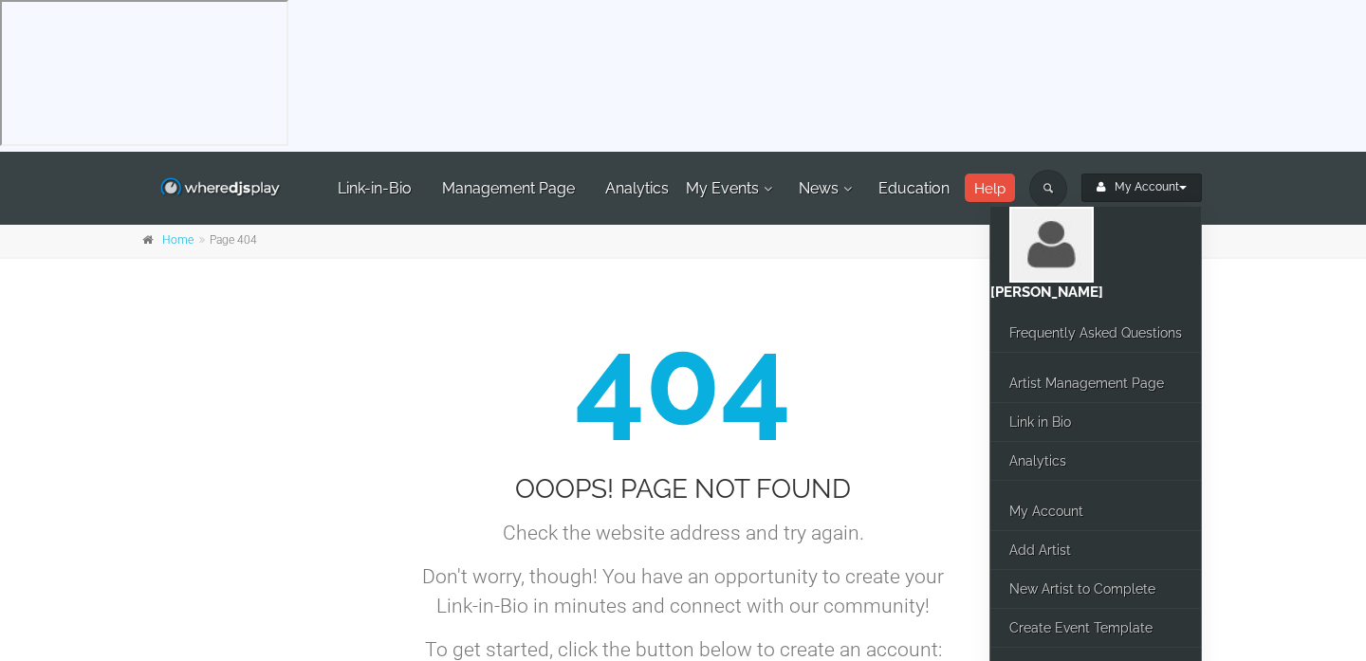 Image resolution: width=1366 pixels, height=661 pixels. I want to click on button: My Account, so click(1142, 188).